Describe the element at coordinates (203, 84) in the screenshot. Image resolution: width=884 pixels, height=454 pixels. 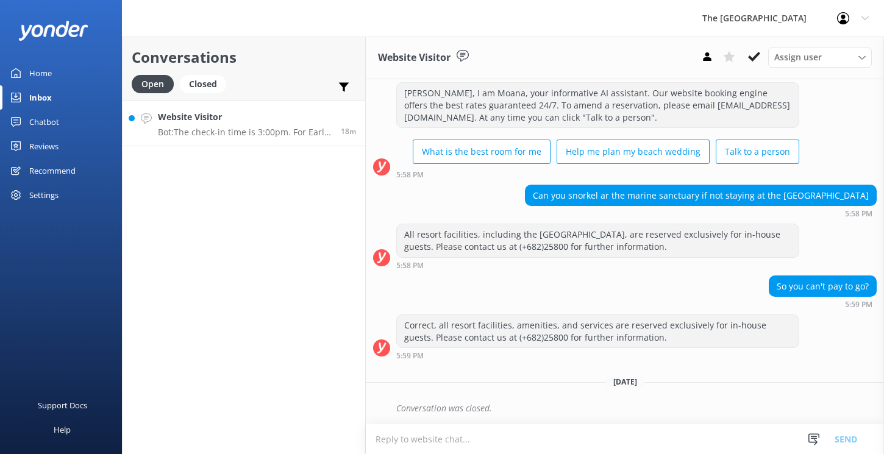
I see `div: Closed` at that location.